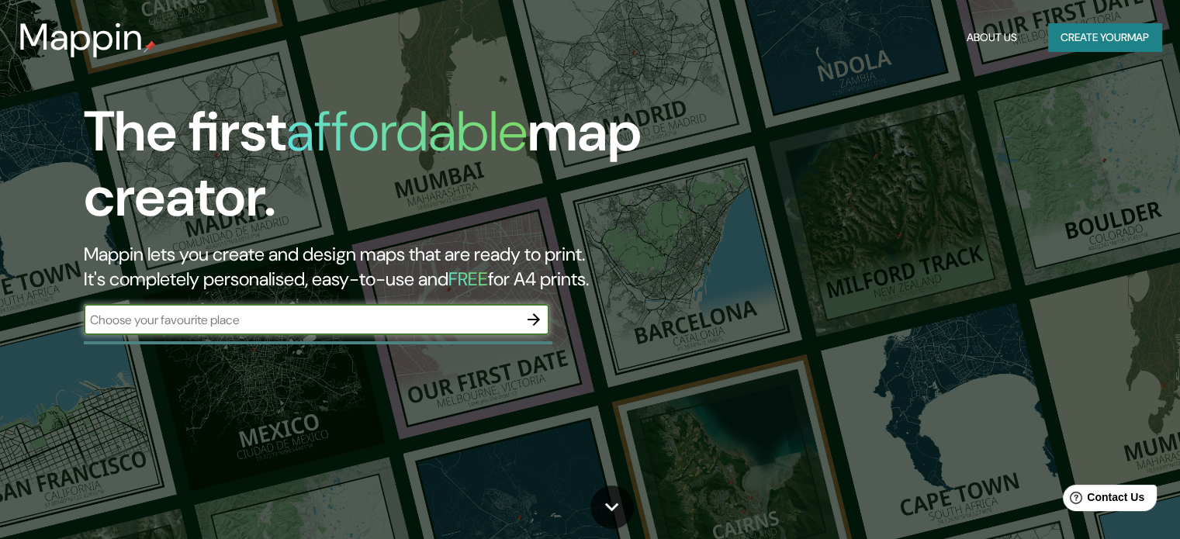 The width and height of the screenshot is (1180, 539). What do you see at coordinates (407, 131) in the screenshot?
I see `h1: affordable` at bounding box center [407, 131].